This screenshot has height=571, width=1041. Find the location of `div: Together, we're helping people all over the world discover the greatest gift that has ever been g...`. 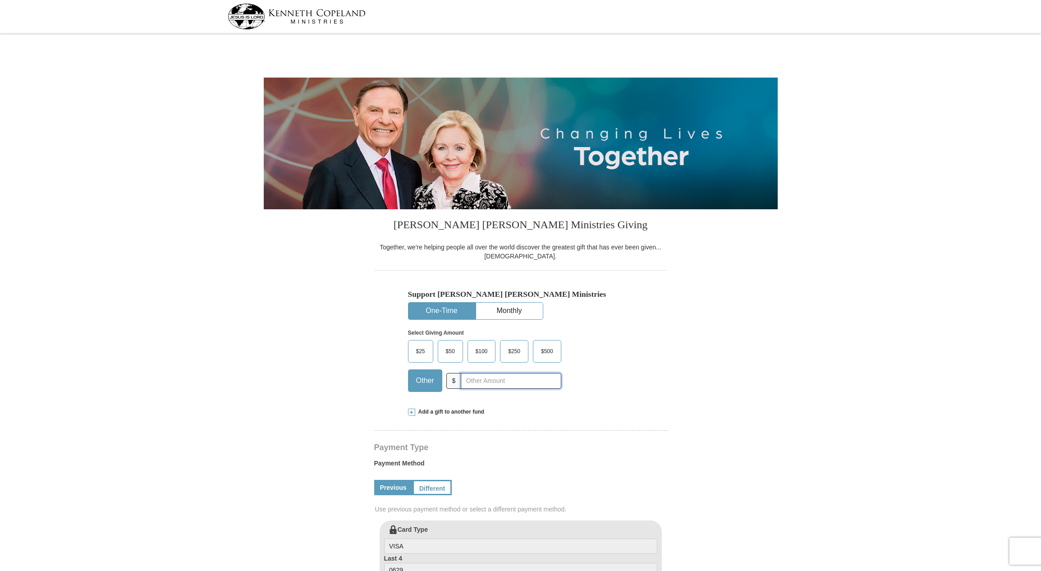

div: Together, we're helping people all over the world discover the greatest gift that has ever been g... is located at coordinates (520, 251).